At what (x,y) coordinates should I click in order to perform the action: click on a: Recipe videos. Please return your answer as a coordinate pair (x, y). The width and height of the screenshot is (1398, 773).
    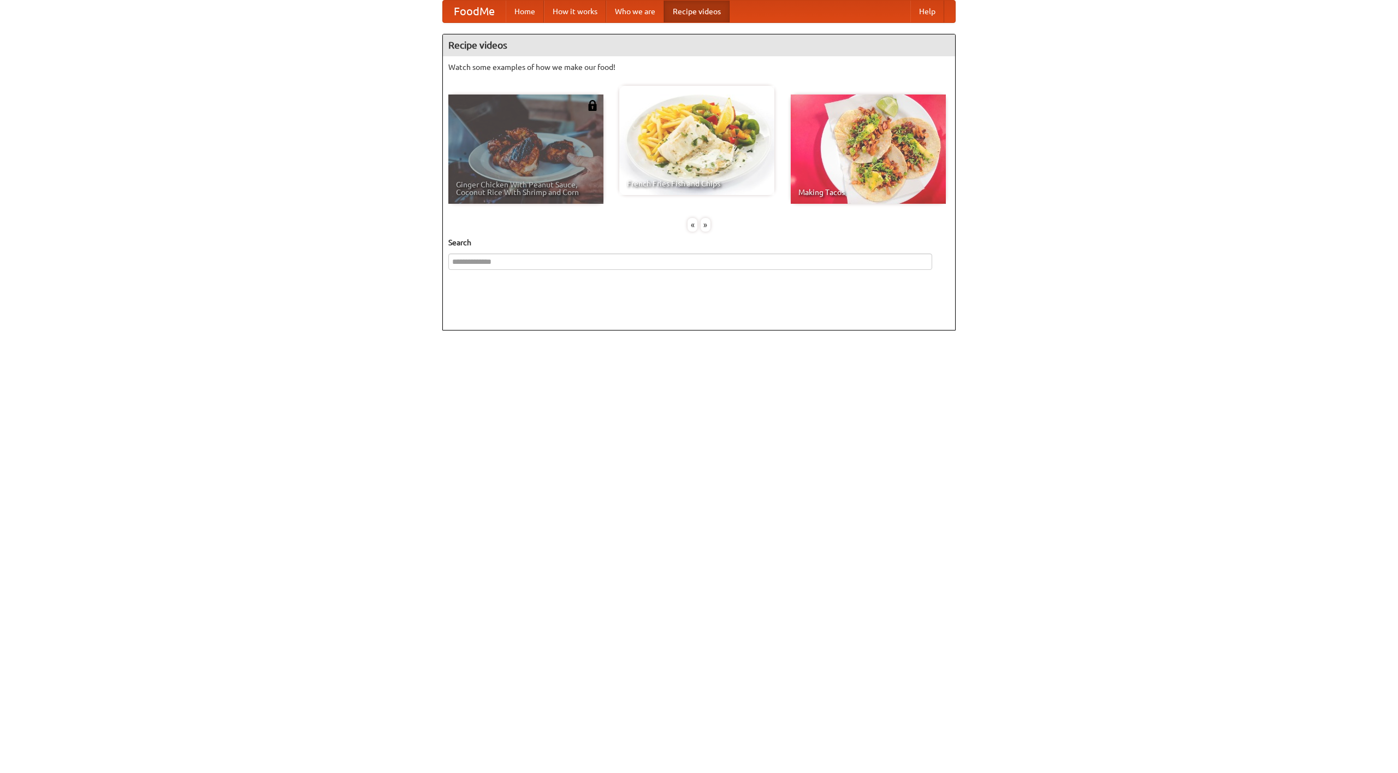
    Looking at the image, I should click on (697, 11).